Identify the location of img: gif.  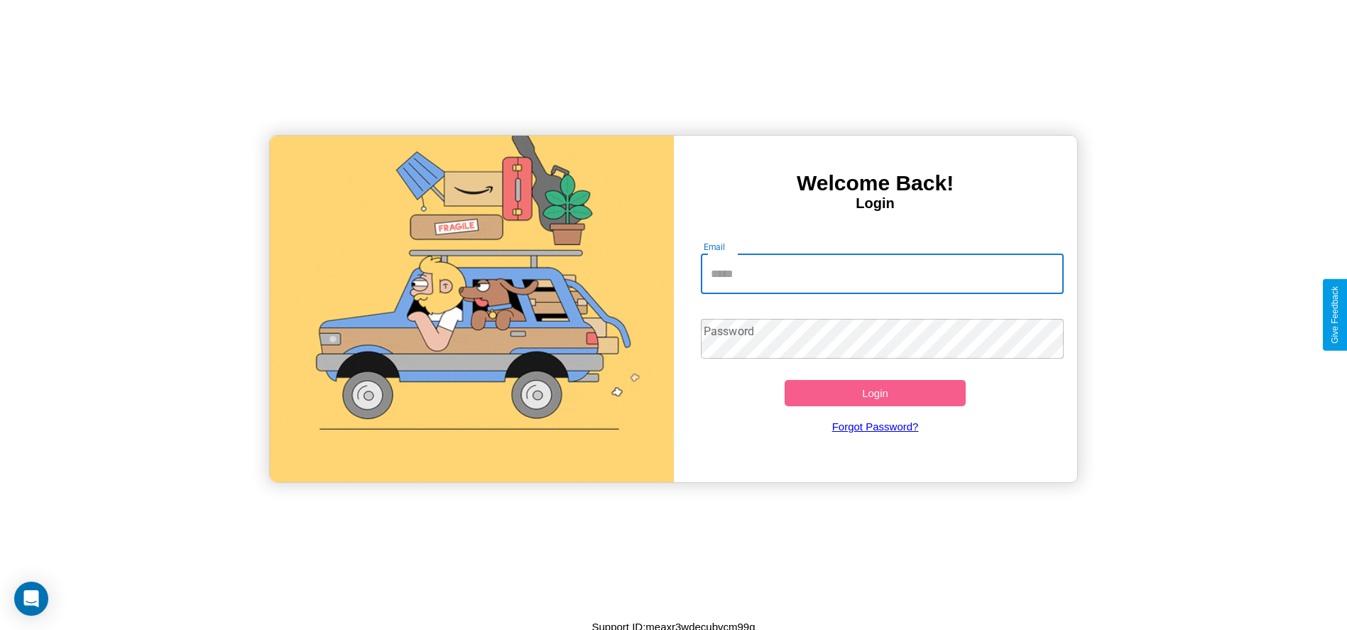
(472, 309).